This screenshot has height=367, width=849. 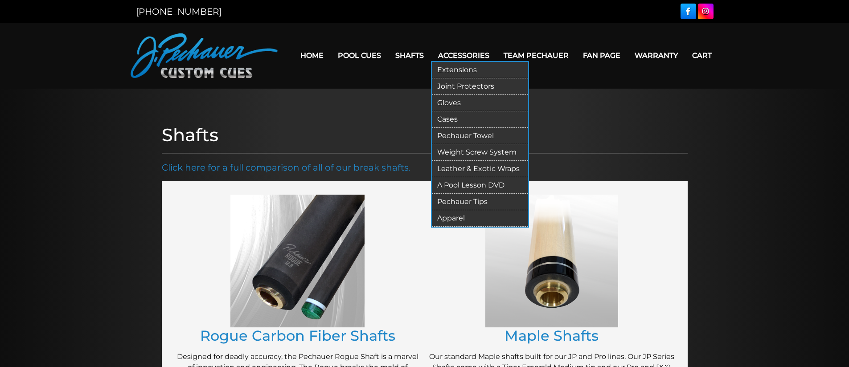 I want to click on a: Maple Shafts, so click(x=551, y=336).